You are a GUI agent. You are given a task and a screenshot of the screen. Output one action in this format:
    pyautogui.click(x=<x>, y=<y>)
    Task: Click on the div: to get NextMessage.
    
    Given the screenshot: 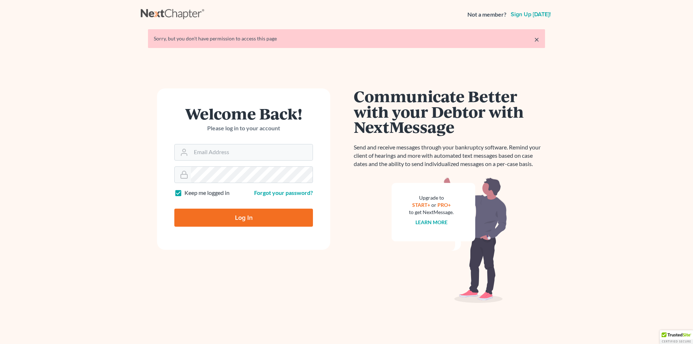 What is the action you would take?
    pyautogui.click(x=431, y=212)
    